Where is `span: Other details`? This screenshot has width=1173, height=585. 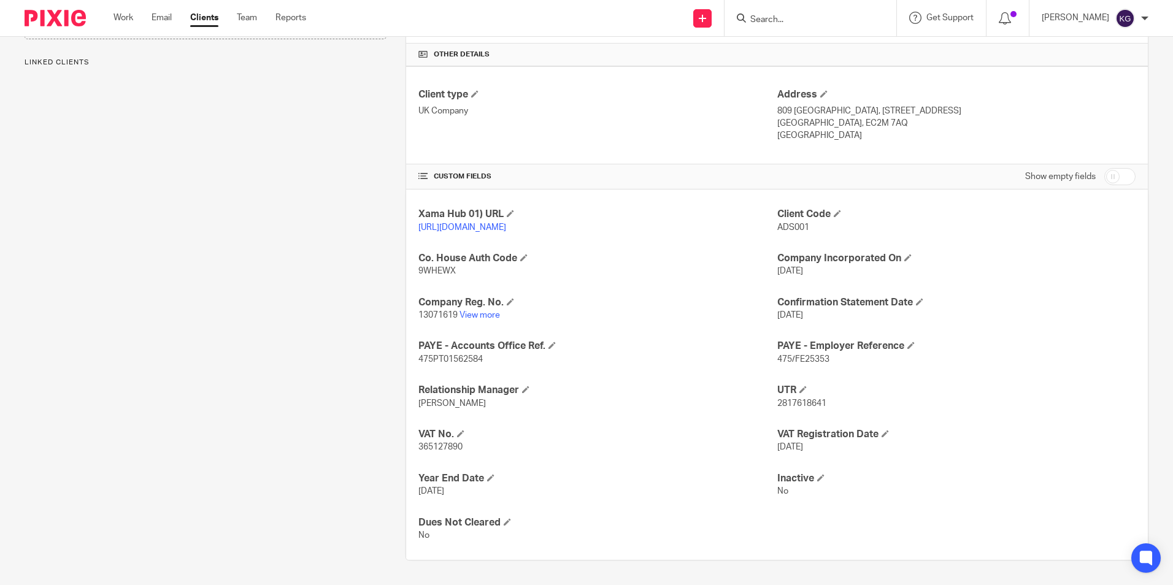
span: Other details is located at coordinates (461, 55).